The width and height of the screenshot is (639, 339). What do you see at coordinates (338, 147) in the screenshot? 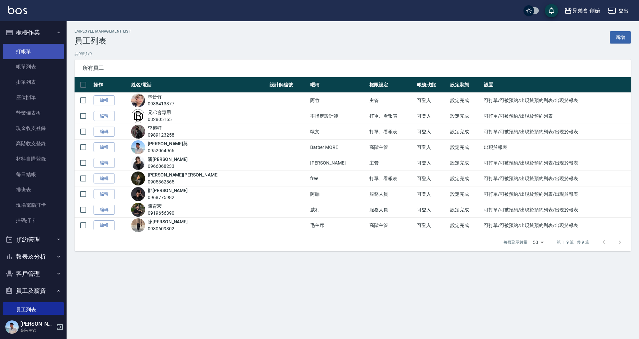
I see `td: Barber MORE` at bounding box center [338, 147].